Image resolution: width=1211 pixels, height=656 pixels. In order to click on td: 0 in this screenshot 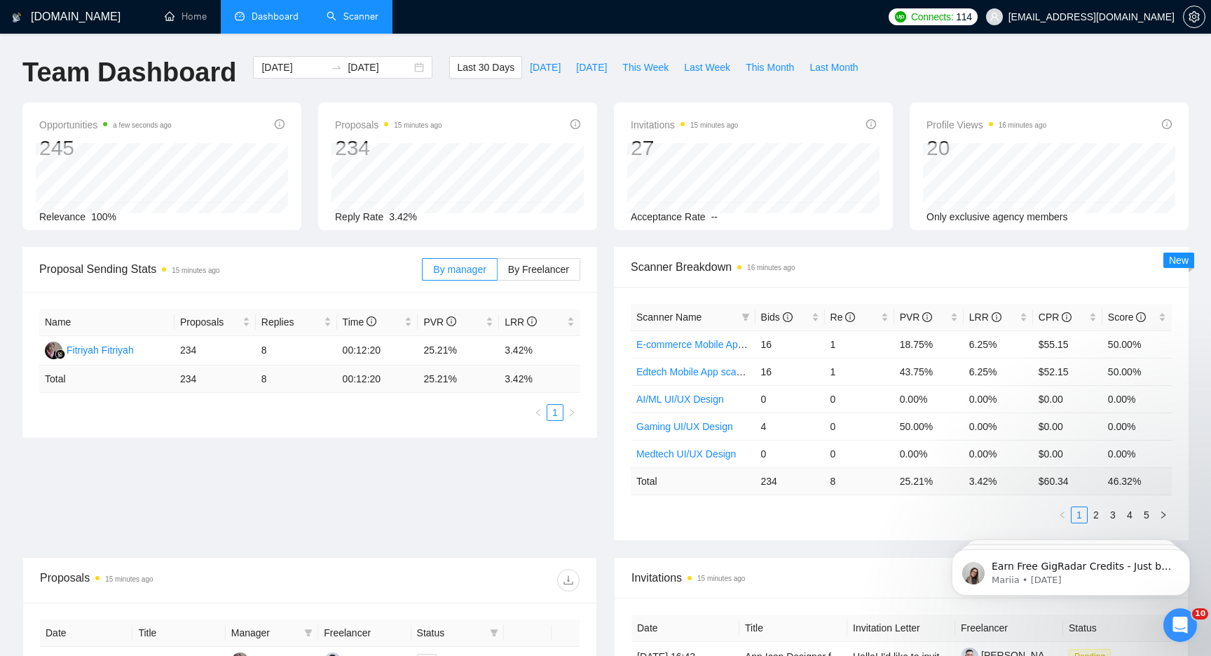, I will do `click(860, 426)`.